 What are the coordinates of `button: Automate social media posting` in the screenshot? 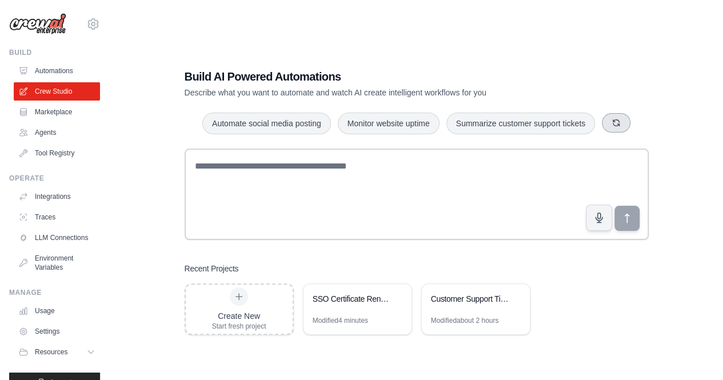 It's located at (266, 123).